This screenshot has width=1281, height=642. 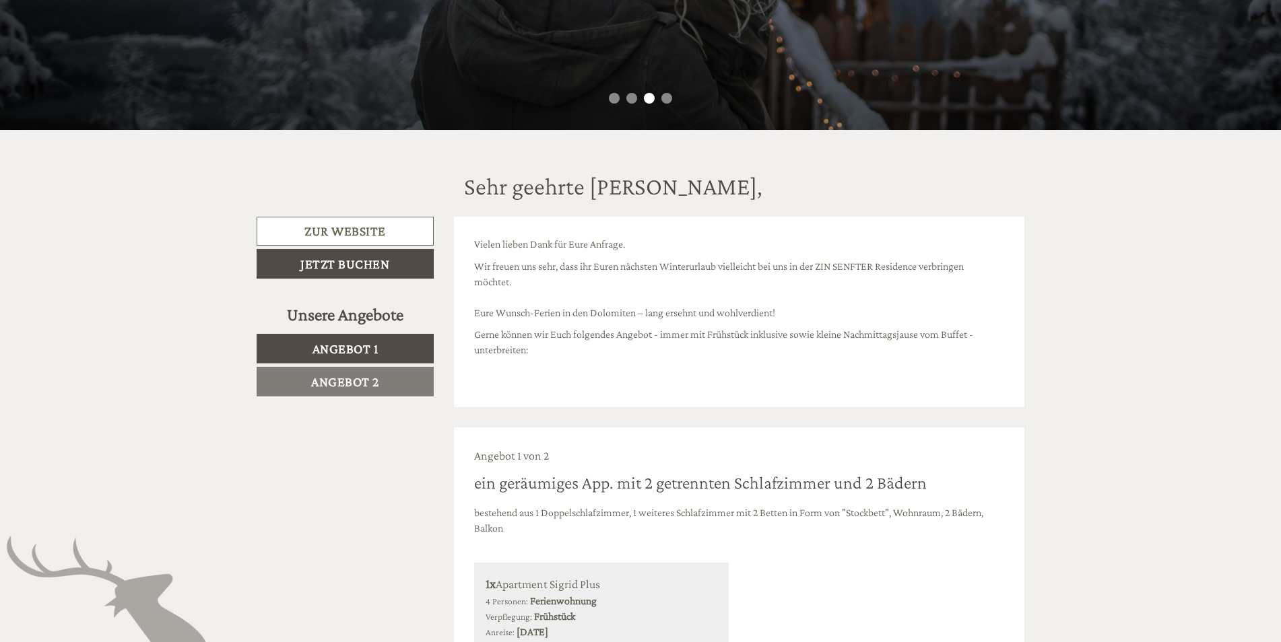 What do you see at coordinates (511, 456) in the screenshot?
I see `span: Angebot 1 von 2` at bounding box center [511, 456].